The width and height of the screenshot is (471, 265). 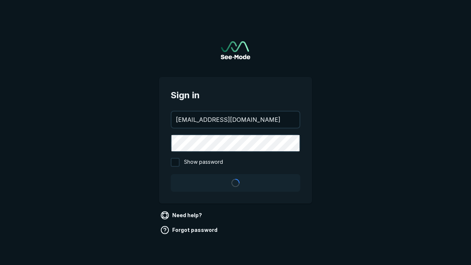 I want to click on a: Go to sign in, so click(x=235, y=50).